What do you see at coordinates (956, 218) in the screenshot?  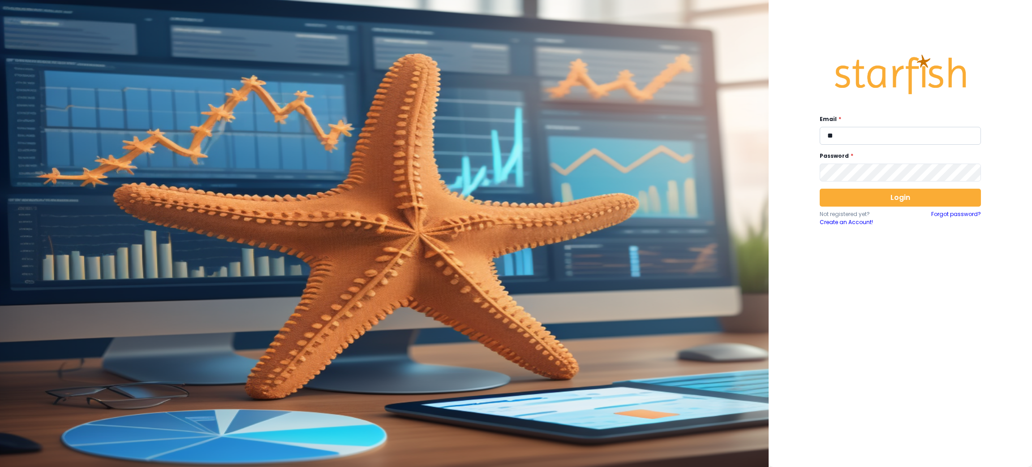 I see `a: Forgot password?` at bounding box center [956, 218].